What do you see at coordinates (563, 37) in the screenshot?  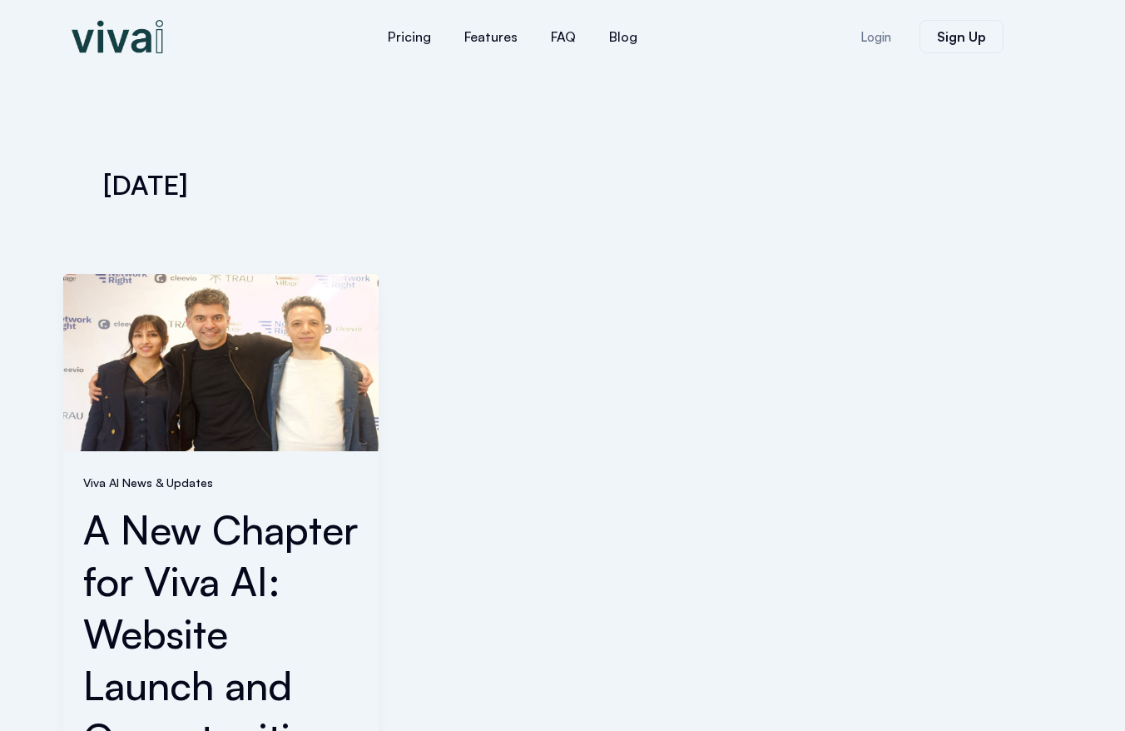 I see `a: FAQ` at bounding box center [563, 37].